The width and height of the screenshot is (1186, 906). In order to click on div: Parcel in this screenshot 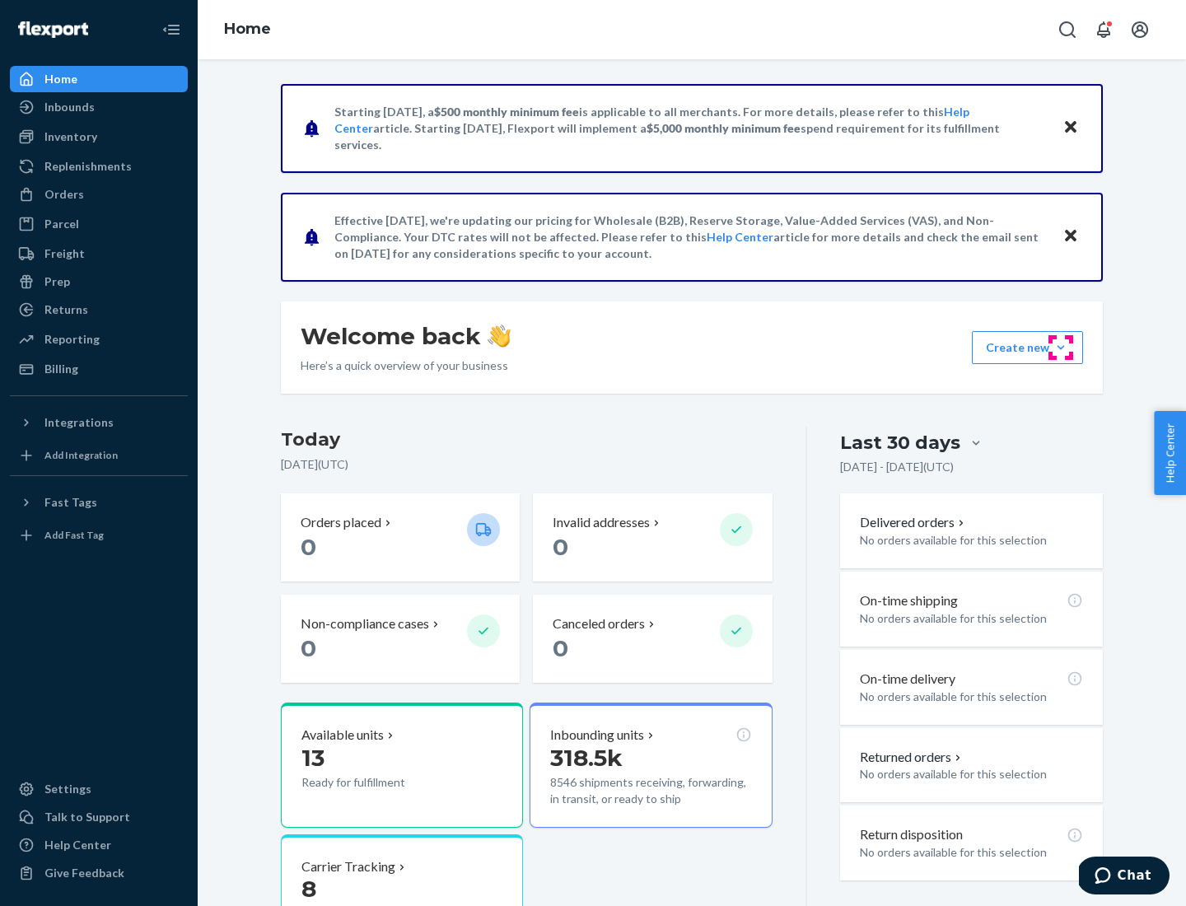, I will do `click(62, 224)`.